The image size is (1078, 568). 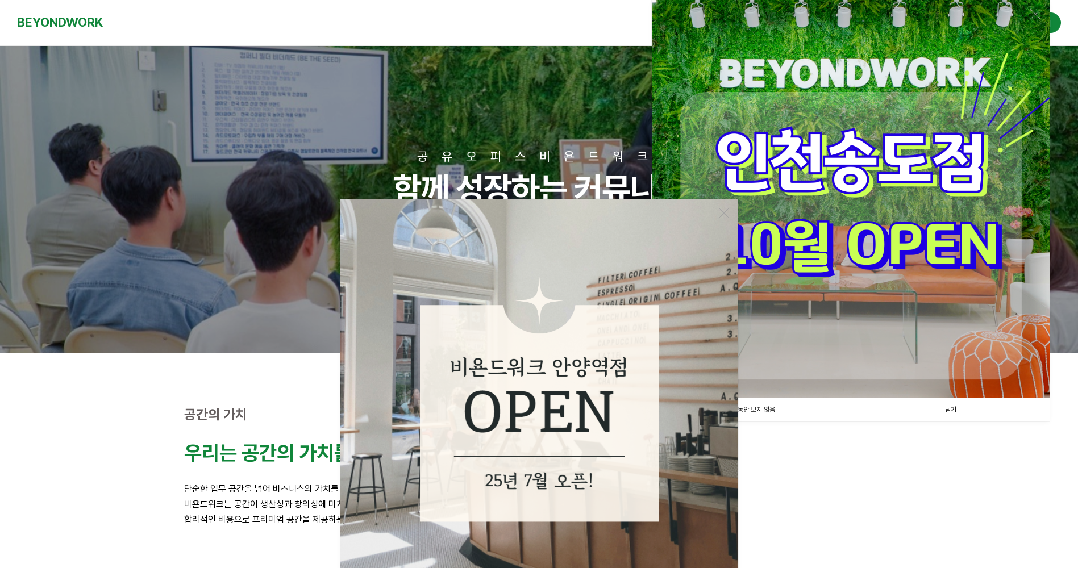 What do you see at coordinates (539, 504) in the screenshot?
I see `p: 비욘드워크는 공간이 생산성과 창의성에 미치는 영향을 잘 알고 있습니다.` at bounding box center [539, 504].